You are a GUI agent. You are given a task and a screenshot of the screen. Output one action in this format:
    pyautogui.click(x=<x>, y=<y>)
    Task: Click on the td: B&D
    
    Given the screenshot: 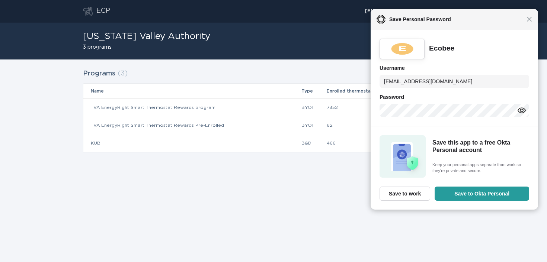 What is the action you would take?
    pyautogui.click(x=314, y=143)
    